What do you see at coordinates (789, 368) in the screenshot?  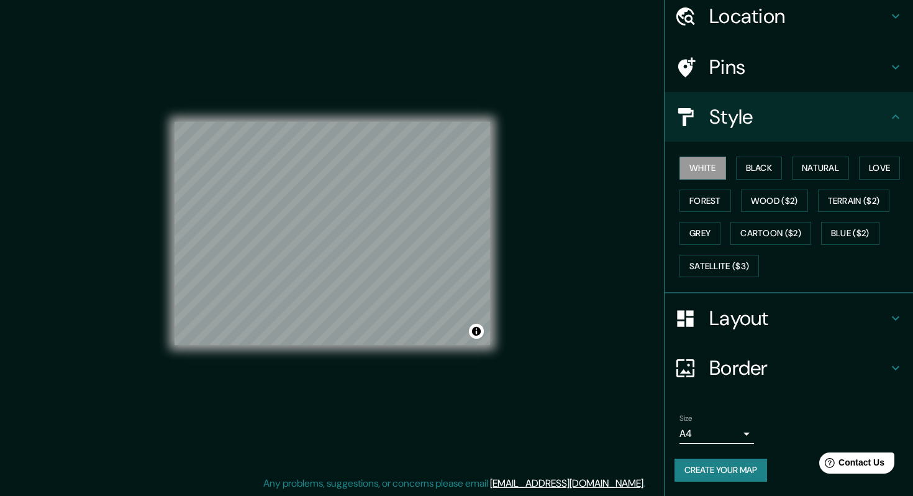 I see `div: Border` at bounding box center [789, 368].